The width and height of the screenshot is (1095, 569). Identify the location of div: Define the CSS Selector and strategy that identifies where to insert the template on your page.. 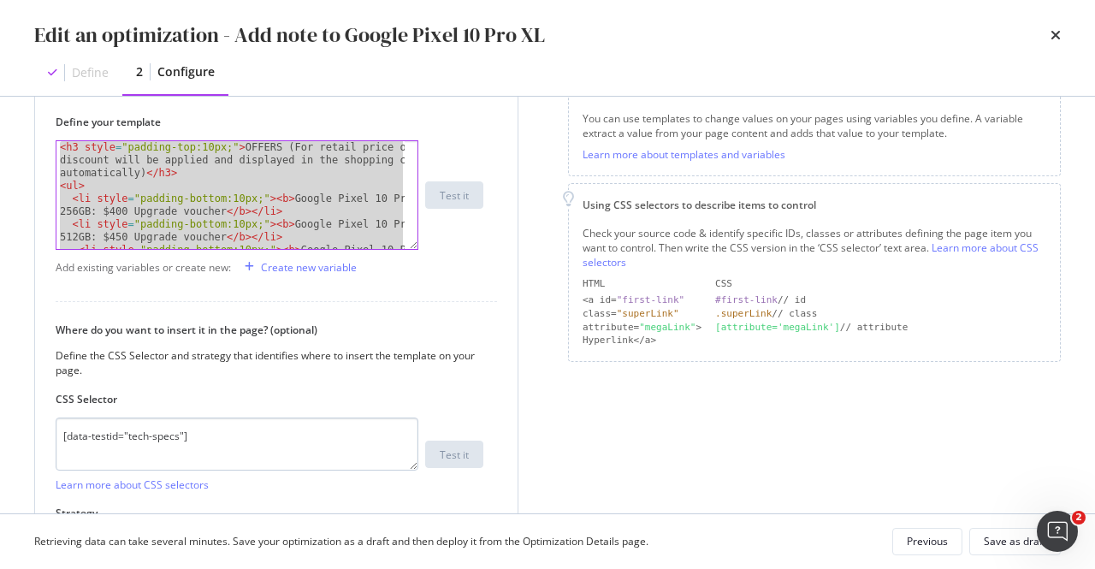
(269, 363).